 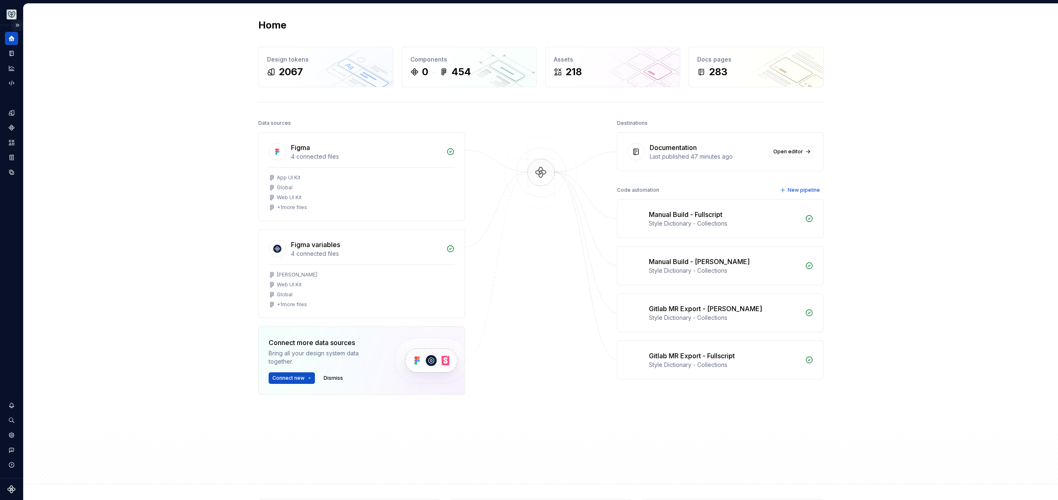 I want to click on span: Open editor, so click(x=788, y=152).